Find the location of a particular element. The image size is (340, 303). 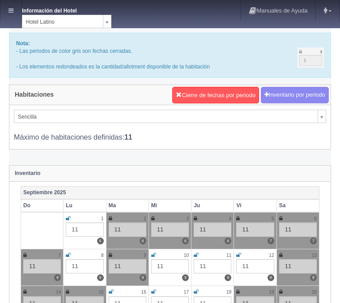

small: 2 is located at coordinates (145, 218).